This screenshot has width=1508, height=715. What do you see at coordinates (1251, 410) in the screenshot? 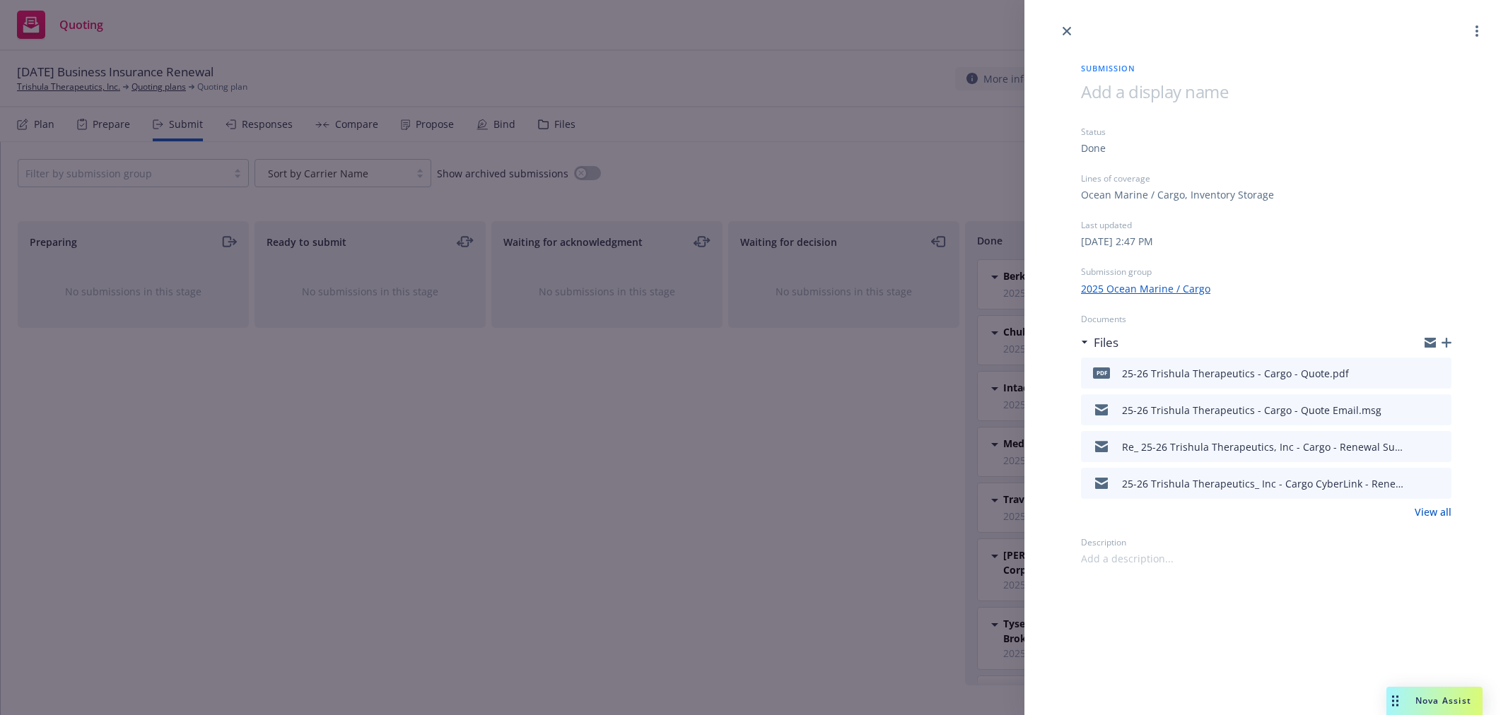
I see `div: 25-26 Trishula Therapeutics - Cargo - Quote Email.msg` at bounding box center [1251, 410].